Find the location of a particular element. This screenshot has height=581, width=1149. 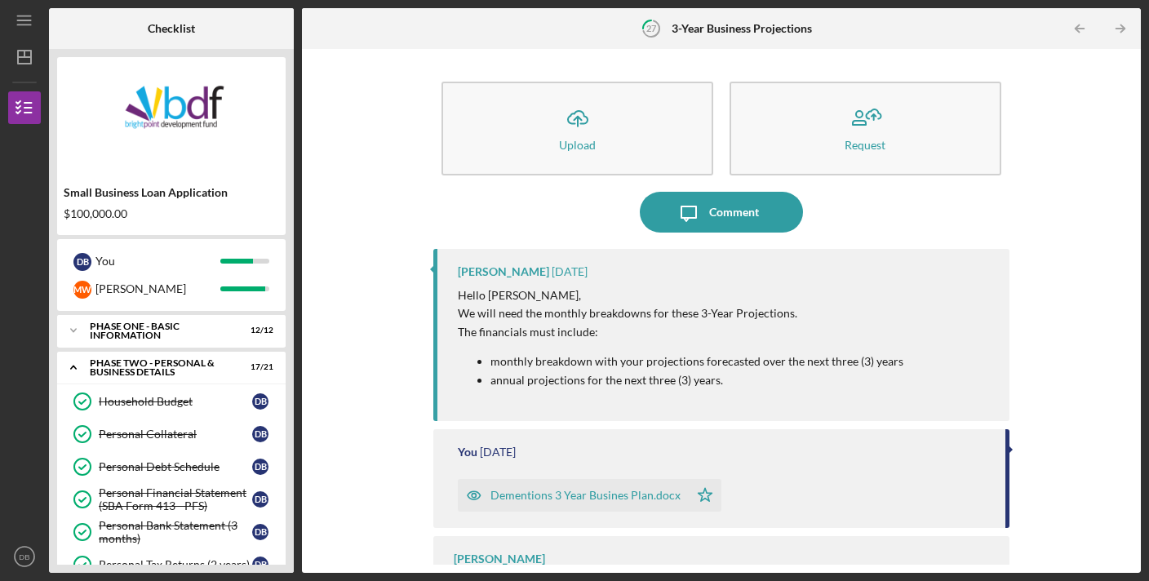

text: DB is located at coordinates (24, 556).